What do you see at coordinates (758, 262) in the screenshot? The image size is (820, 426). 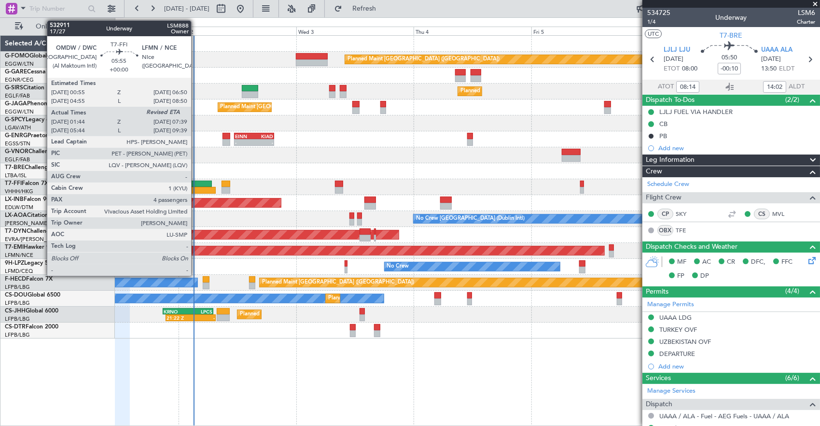 I see `span: DFC,` at bounding box center [758, 262].